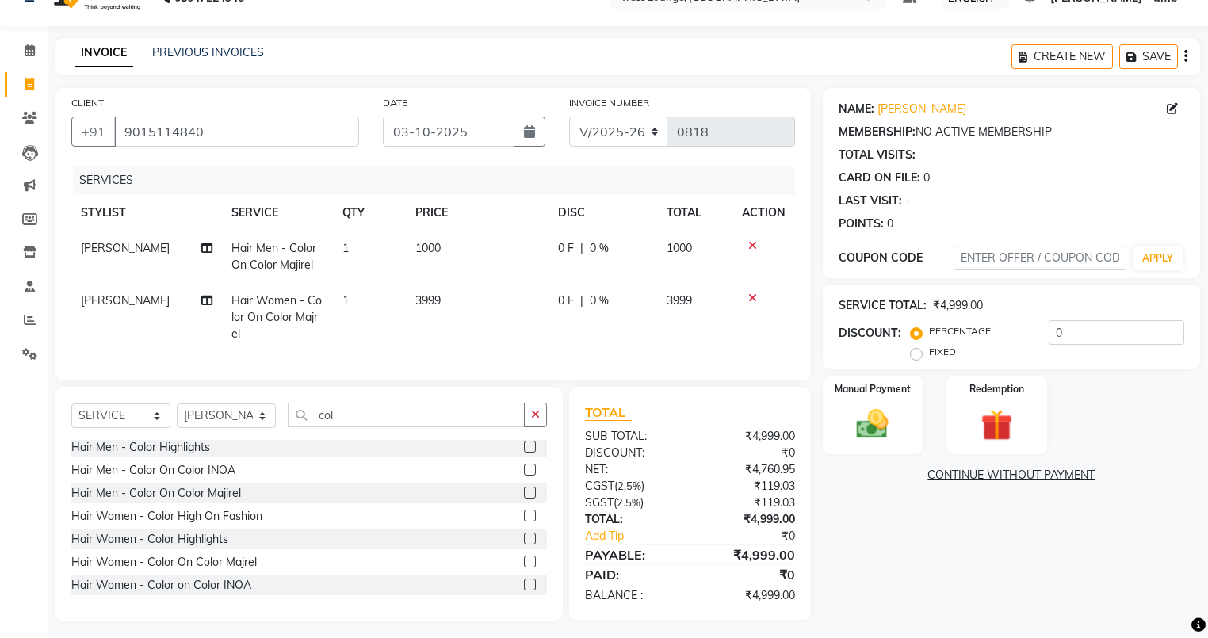  Describe the element at coordinates (856, 109) in the screenshot. I see `div: NAME:` at that location.